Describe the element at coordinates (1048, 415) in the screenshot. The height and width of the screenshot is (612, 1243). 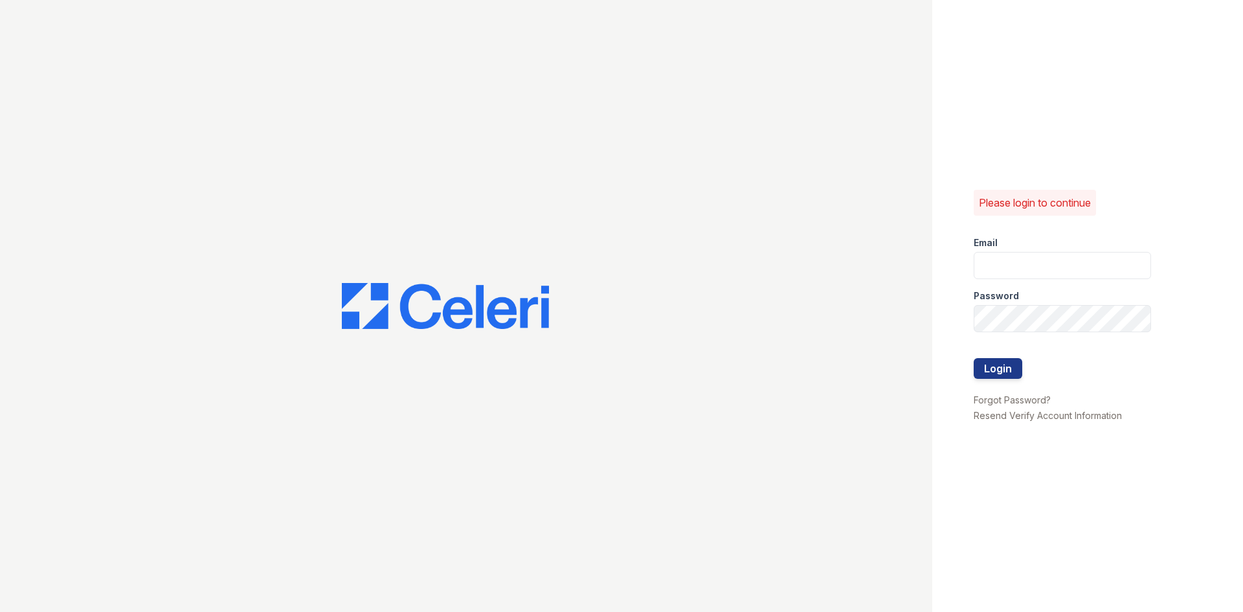
I see `a: Resend Verify Account Information` at that location.